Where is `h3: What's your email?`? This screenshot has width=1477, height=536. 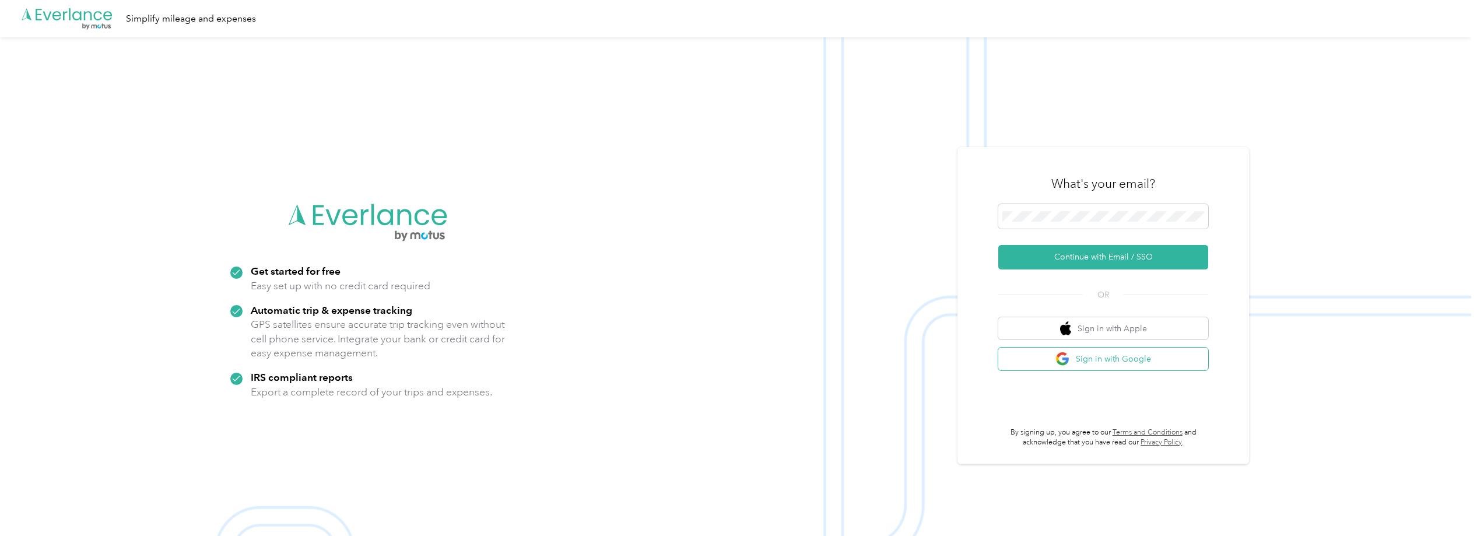
h3: What's your email? is located at coordinates (1104, 184).